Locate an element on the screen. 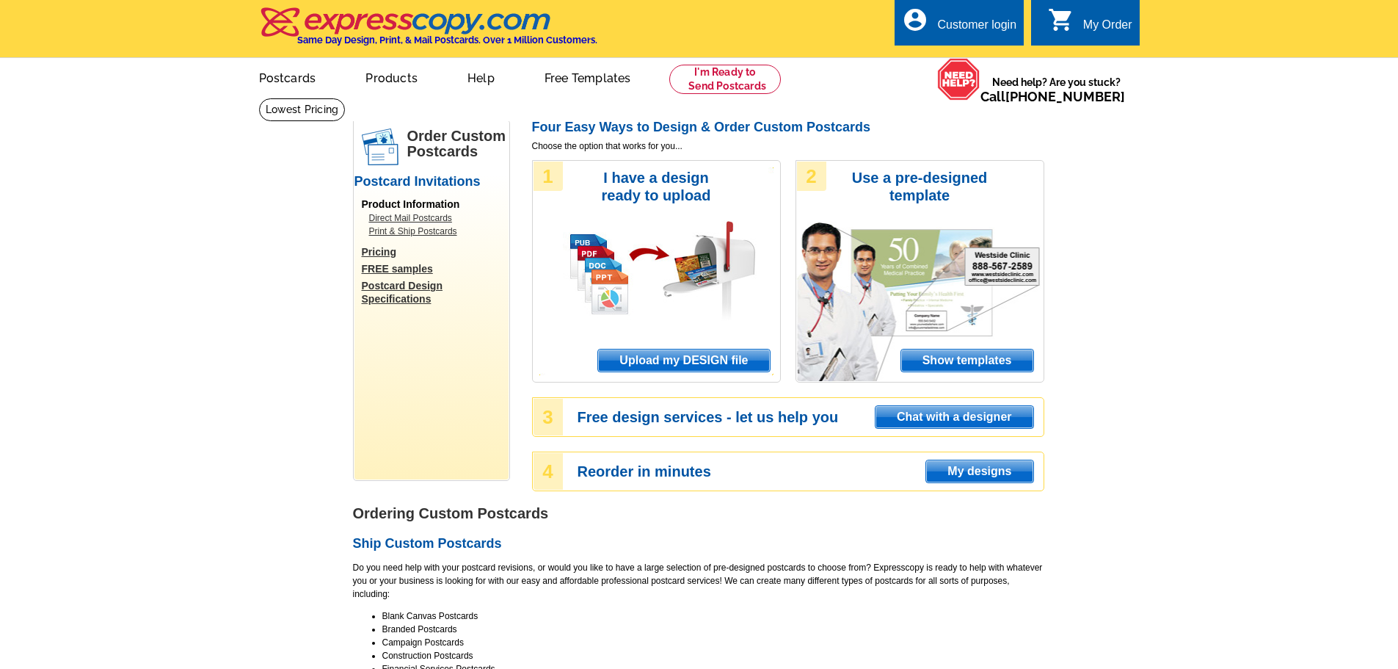 This screenshot has width=1398, height=669. h4: Same Day Design, Print, & Mail Postcards. Over 1 Million Customers. is located at coordinates (447, 40).